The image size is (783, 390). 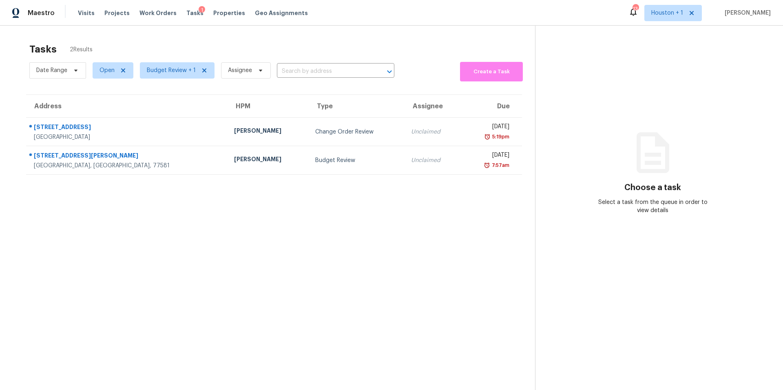 I want to click on span: Geo Assignments, so click(x=281, y=13).